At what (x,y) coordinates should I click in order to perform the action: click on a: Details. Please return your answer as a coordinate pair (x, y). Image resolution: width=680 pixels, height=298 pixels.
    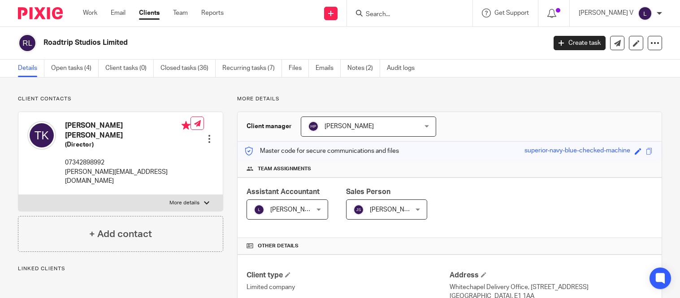
    Looking at the image, I should click on (31, 68).